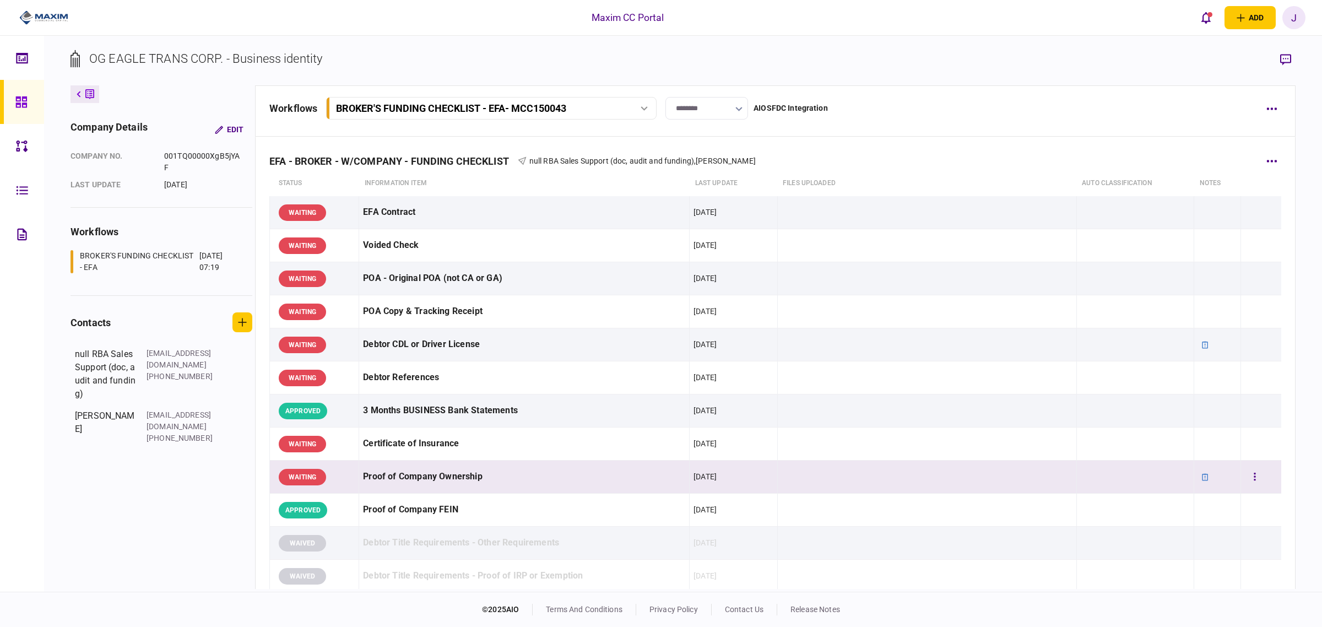  What do you see at coordinates (524, 410) in the screenshot?
I see `div: 3 Months BUSINESS Bank Statements` at bounding box center [524, 410].